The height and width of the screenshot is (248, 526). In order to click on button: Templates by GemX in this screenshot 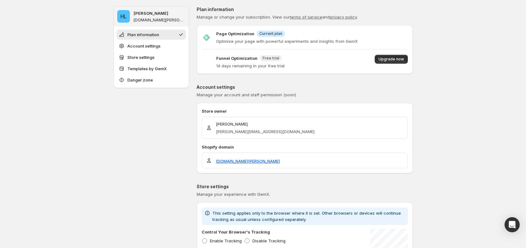, I will do `click(151, 69)`.